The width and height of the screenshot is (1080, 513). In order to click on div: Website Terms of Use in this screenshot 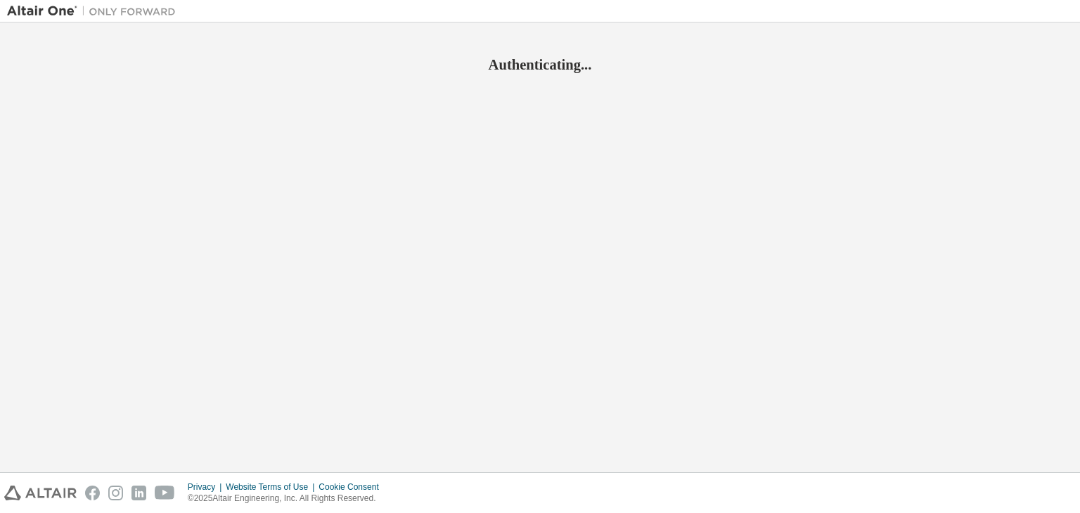, I will do `click(272, 487)`.